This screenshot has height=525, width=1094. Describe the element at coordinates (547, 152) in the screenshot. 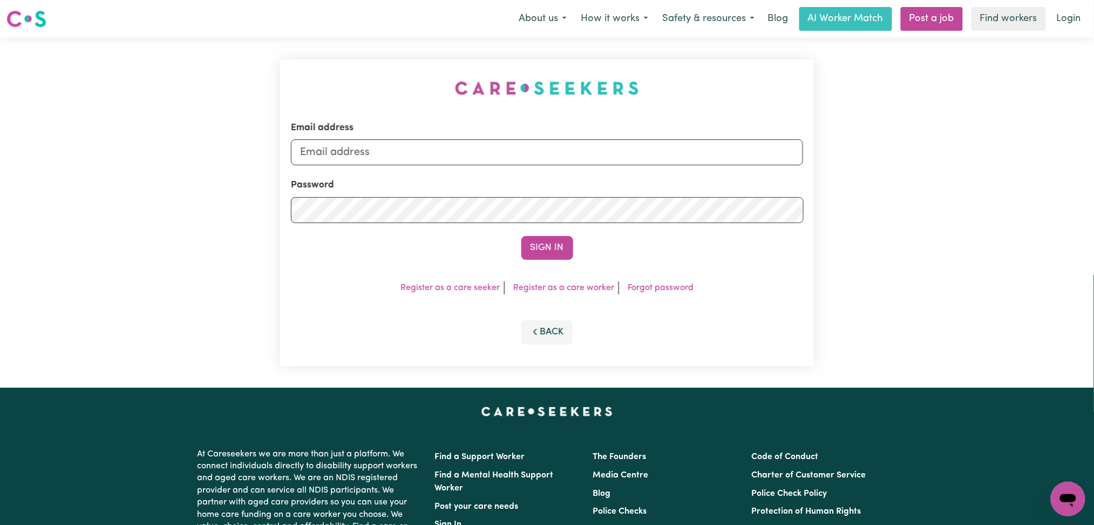

I see `input: Email address` at that location.